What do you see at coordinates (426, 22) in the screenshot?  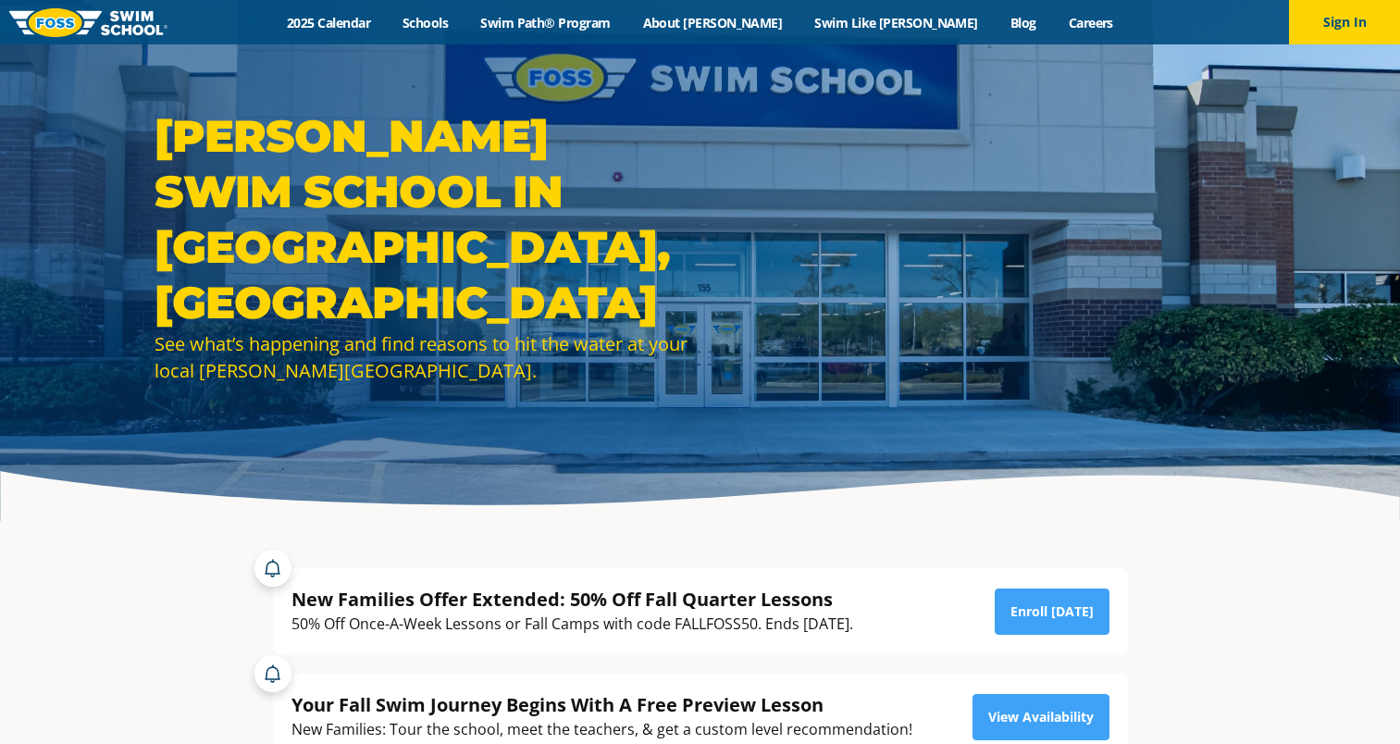 I see `a: Schools` at bounding box center [426, 22].